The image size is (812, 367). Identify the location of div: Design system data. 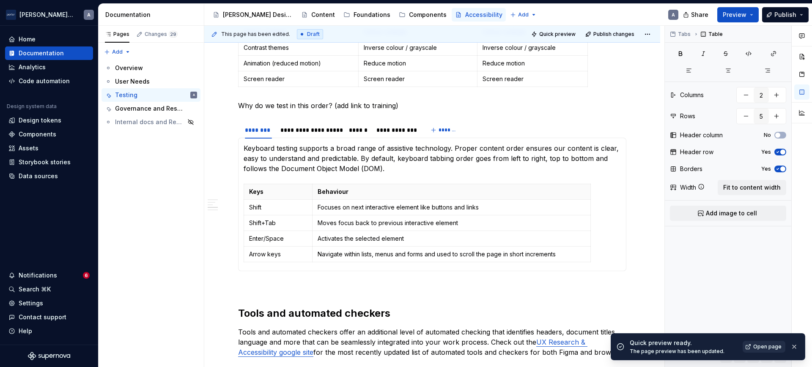
(32, 107).